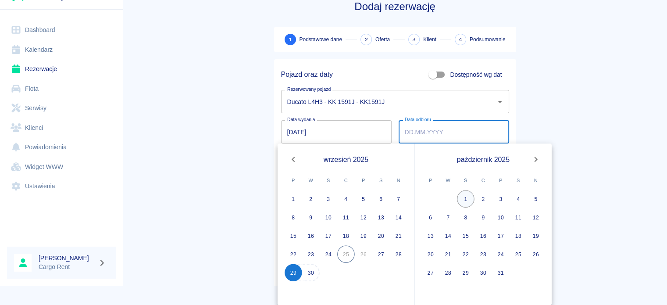 The image size is (667, 305). What do you see at coordinates (61, 69) in the screenshot?
I see `a: Rezerwacje` at bounding box center [61, 69].